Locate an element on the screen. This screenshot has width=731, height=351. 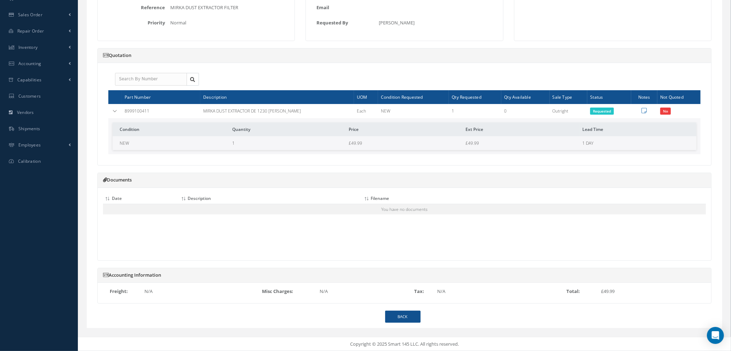
h5: Quotation is located at coordinates (404, 56).